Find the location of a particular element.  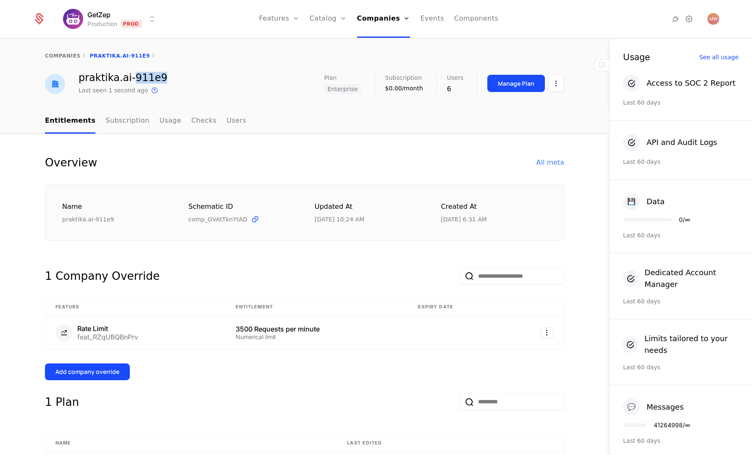

th: Last edited is located at coordinates (450, 443).